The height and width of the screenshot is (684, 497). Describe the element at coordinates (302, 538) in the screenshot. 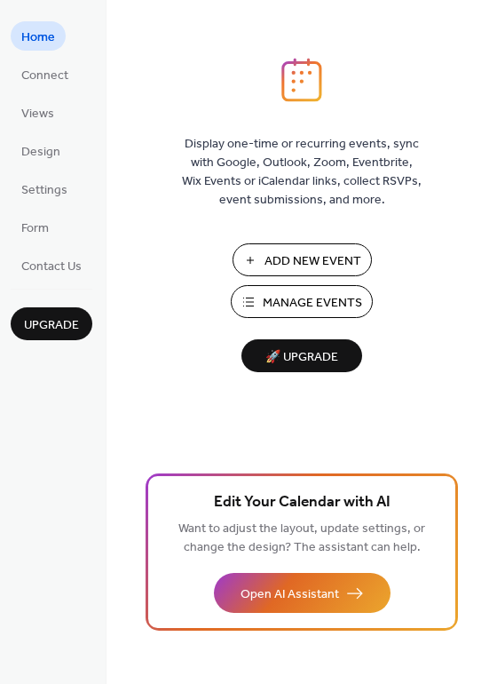

I see `span: Want to adjust the layout, update settings, or change the design? The assistant can help.` at that location.